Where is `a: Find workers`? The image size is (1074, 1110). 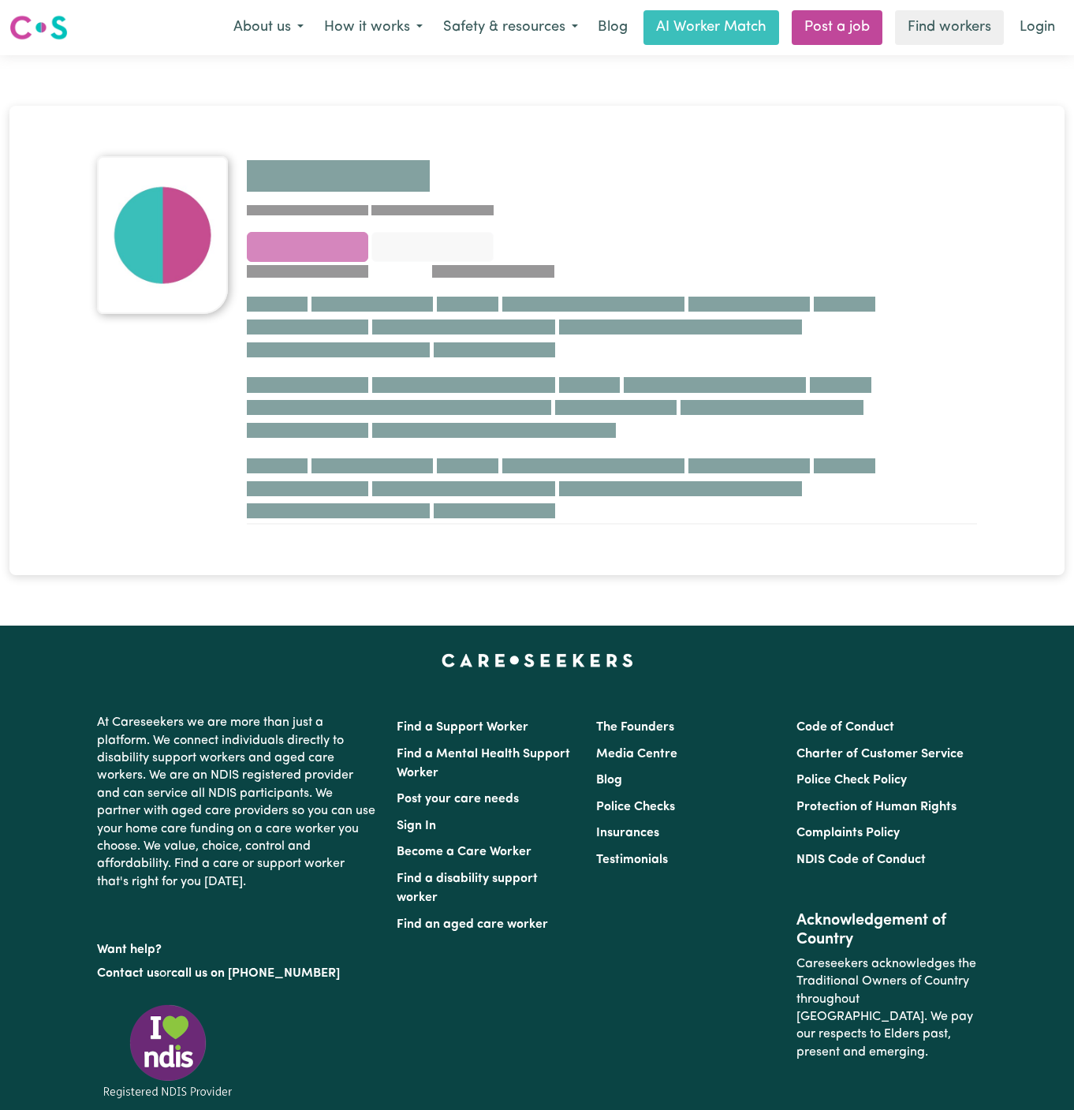
a: Find workers is located at coordinates (950, 28).